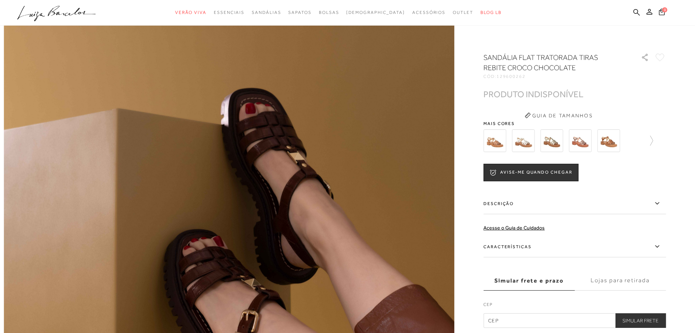 Image resolution: width=695 pixels, height=333 pixels. I want to click on button: Simular Frete, so click(641, 320).